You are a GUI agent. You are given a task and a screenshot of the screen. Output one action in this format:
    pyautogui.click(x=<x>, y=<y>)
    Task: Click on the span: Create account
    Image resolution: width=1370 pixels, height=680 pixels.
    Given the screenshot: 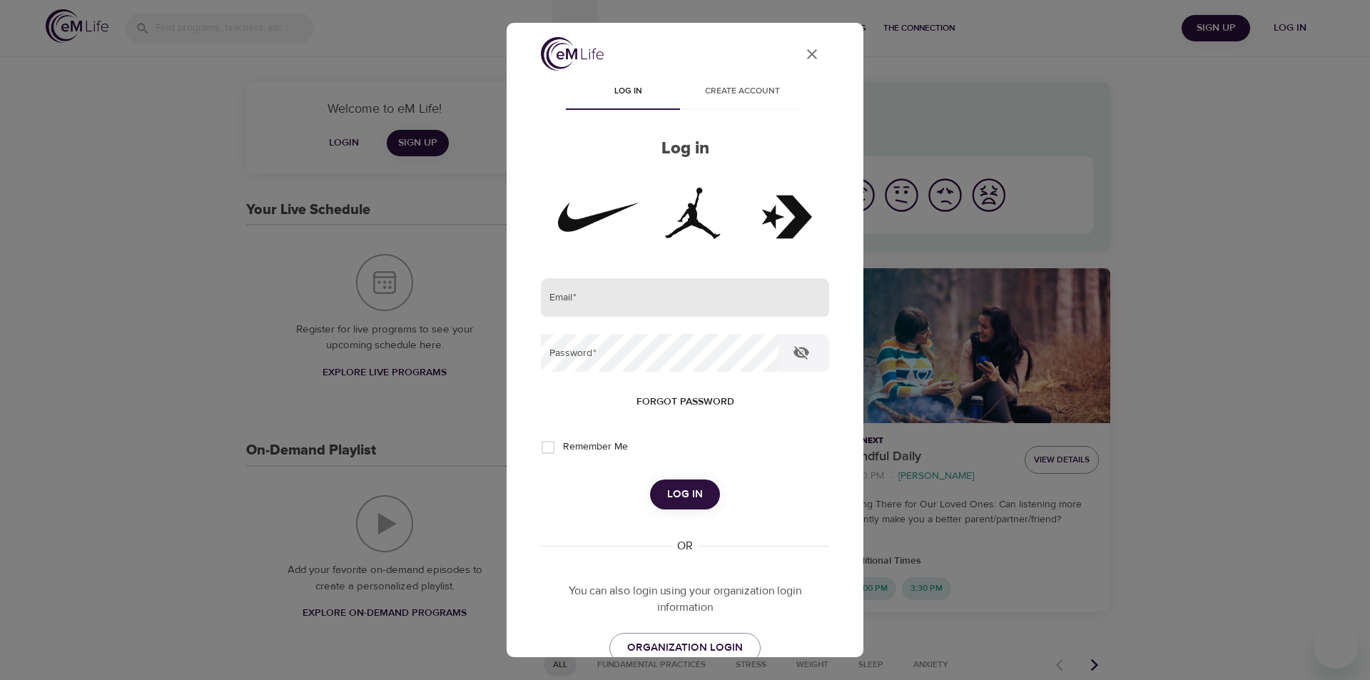 What is the action you would take?
    pyautogui.click(x=742, y=91)
    